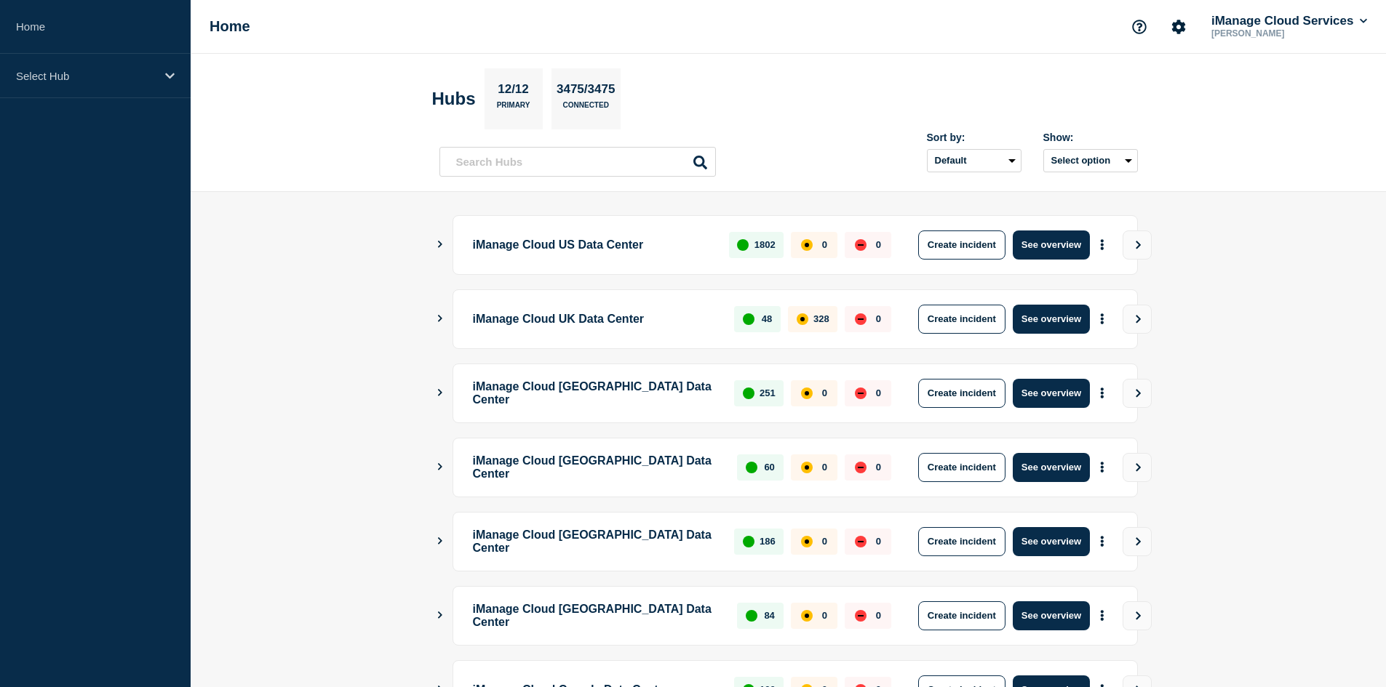 This screenshot has width=1386, height=687. I want to click on button: Support, so click(1139, 27).